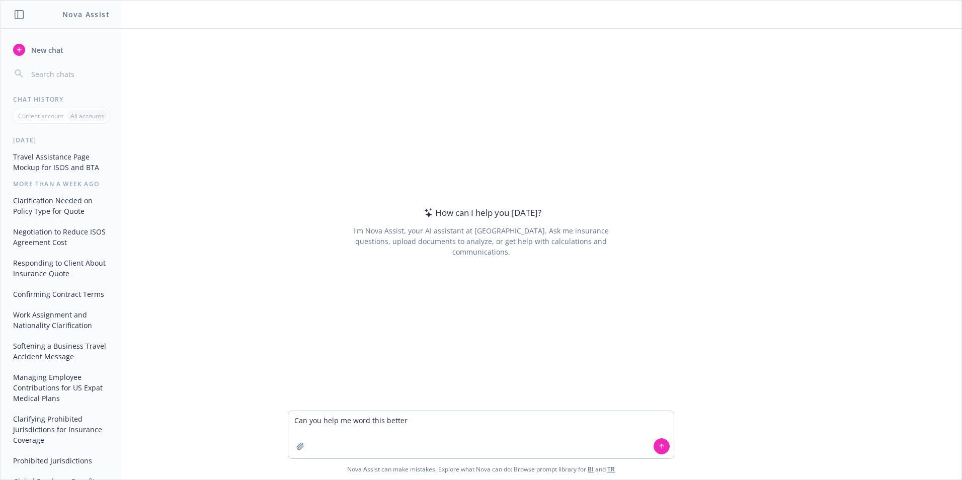  I want to click on h1: Nova Assist, so click(86, 14).